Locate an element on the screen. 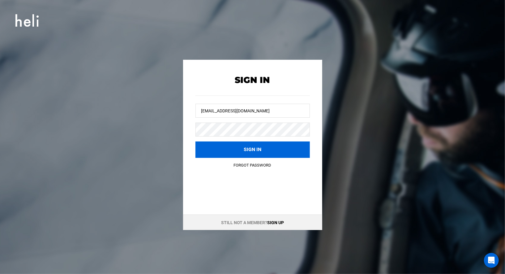 Image resolution: width=505 pixels, height=274 pixels. input: Username is located at coordinates (253, 110).